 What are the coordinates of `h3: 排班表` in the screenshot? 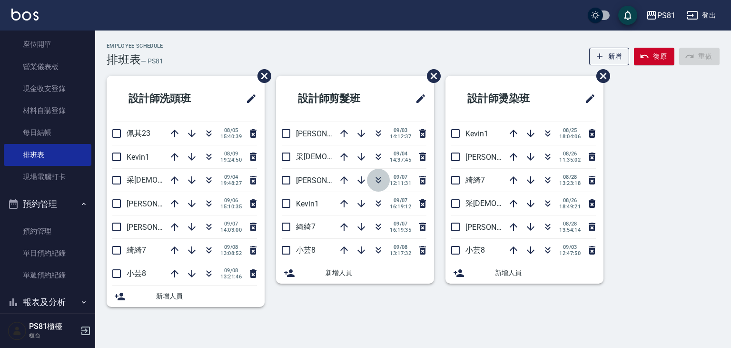 It's located at (124, 60).